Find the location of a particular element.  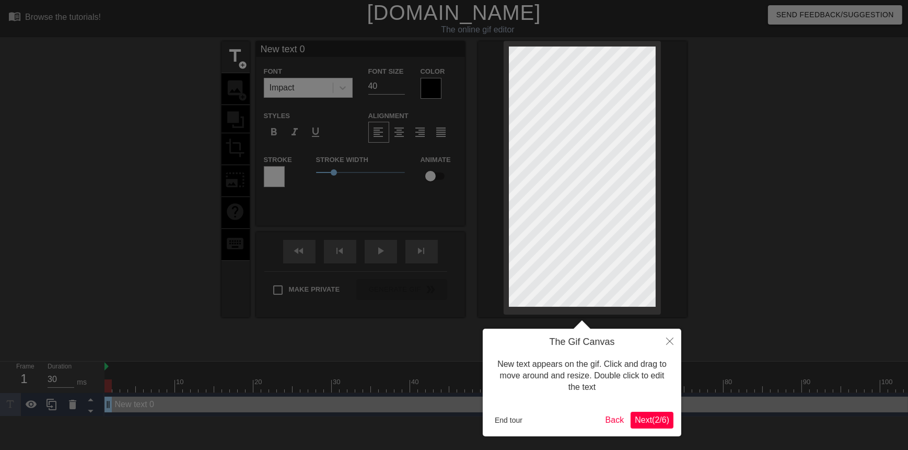

div: New text appears on the gif. Click and drag to move around and resize. Double click to edit the text is located at coordinates (582, 376).